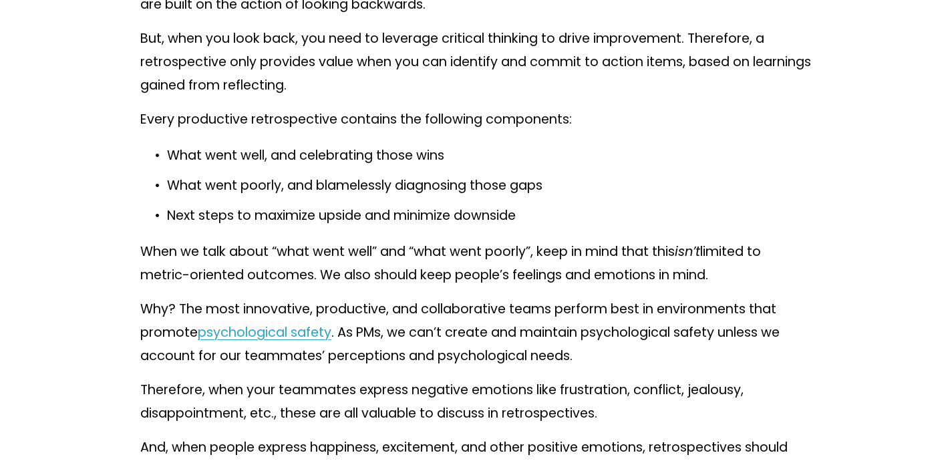  Describe the element at coordinates (687, 251) in the screenshot. I see `em: isn’t` at that location.